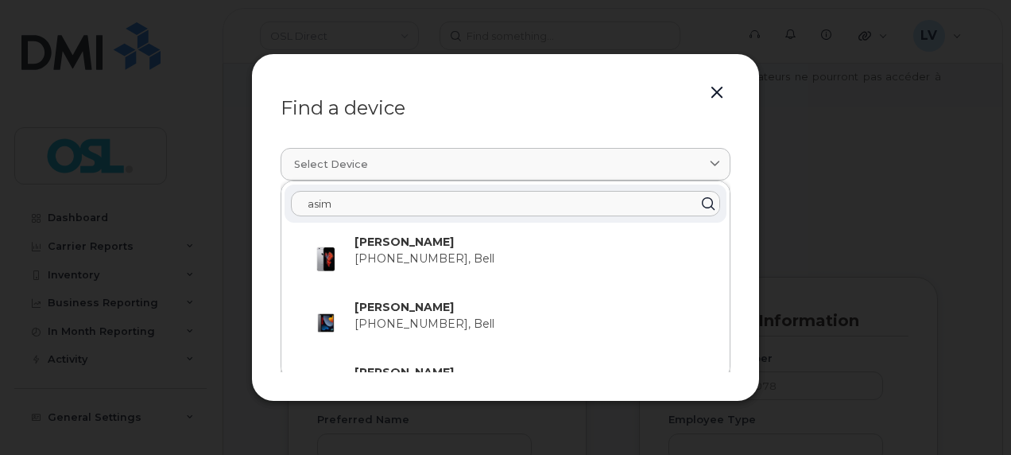 The image size is (1011, 455). What do you see at coordinates (331, 164) in the screenshot?
I see `span: Select device` at bounding box center [331, 164].